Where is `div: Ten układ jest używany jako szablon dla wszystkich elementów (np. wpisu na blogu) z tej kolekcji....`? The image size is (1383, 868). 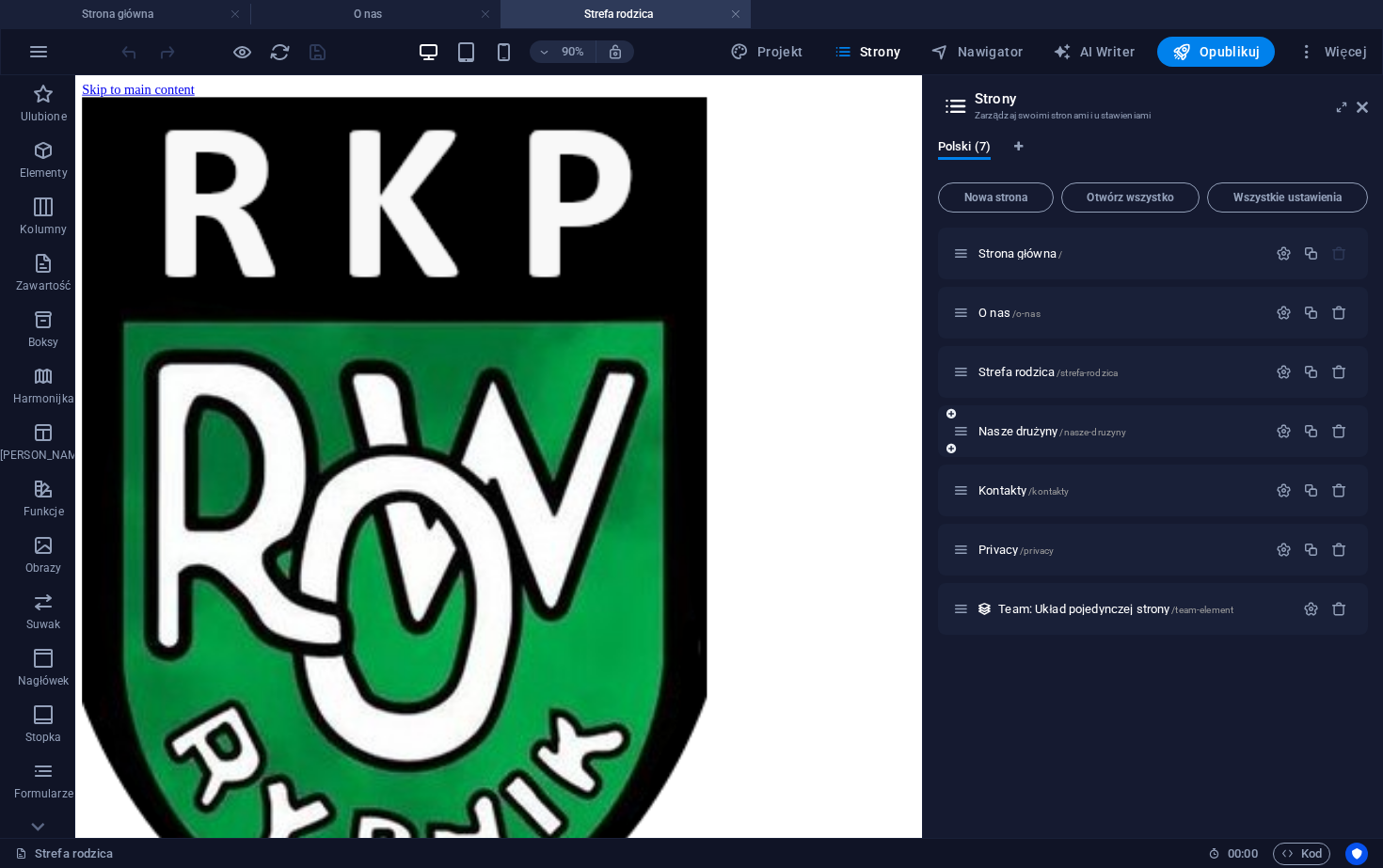 div: Ten układ jest używany jako szablon dla wszystkich elementów (np. wpisu na blogu) z tej kolekcji.... is located at coordinates (984, 608).